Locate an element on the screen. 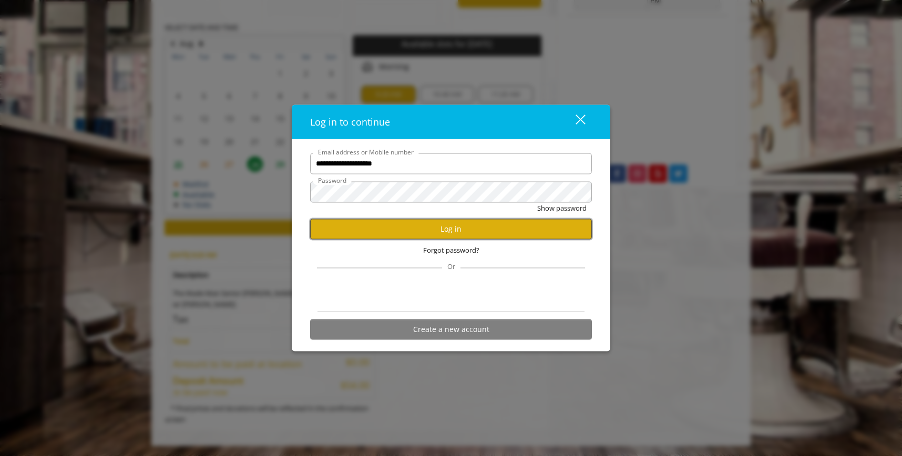 The height and width of the screenshot is (456, 902). label: Email address or Mobile number is located at coordinates (366, 151).